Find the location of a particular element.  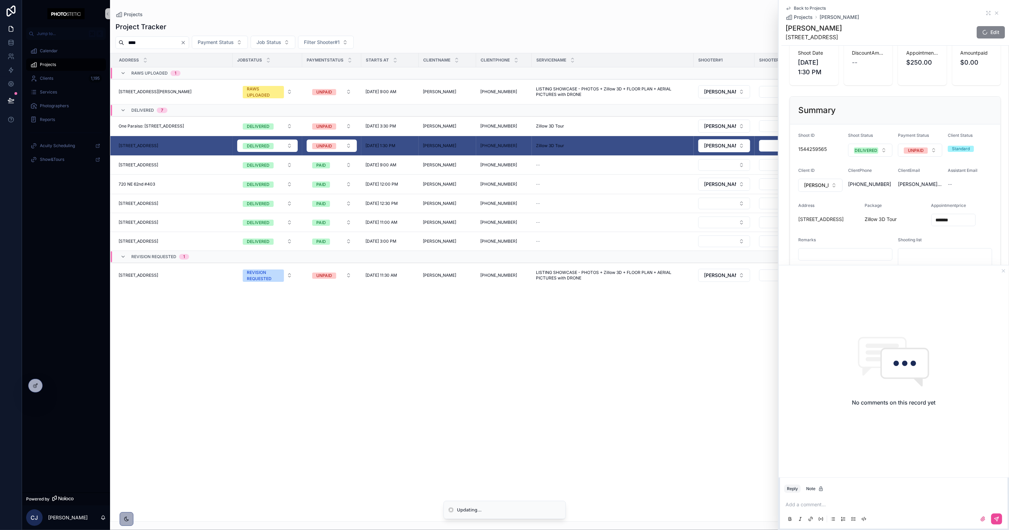

h2: Summary is located at coordinates (817, 110).